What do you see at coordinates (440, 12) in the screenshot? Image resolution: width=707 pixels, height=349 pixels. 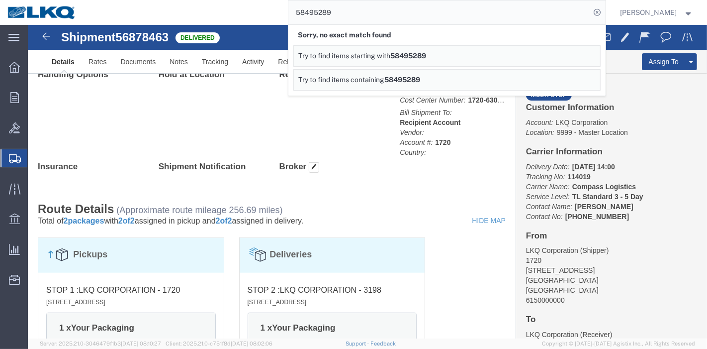 I see `input: Search for shipment number, reference number` at bounding box center [440, 12].